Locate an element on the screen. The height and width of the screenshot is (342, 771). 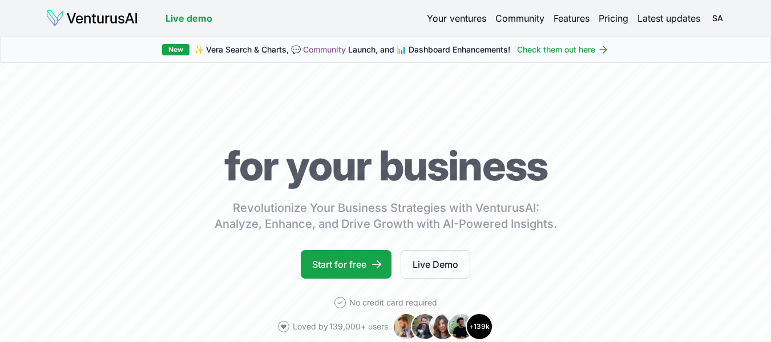
span: SA is located at coordinates (717, 18).